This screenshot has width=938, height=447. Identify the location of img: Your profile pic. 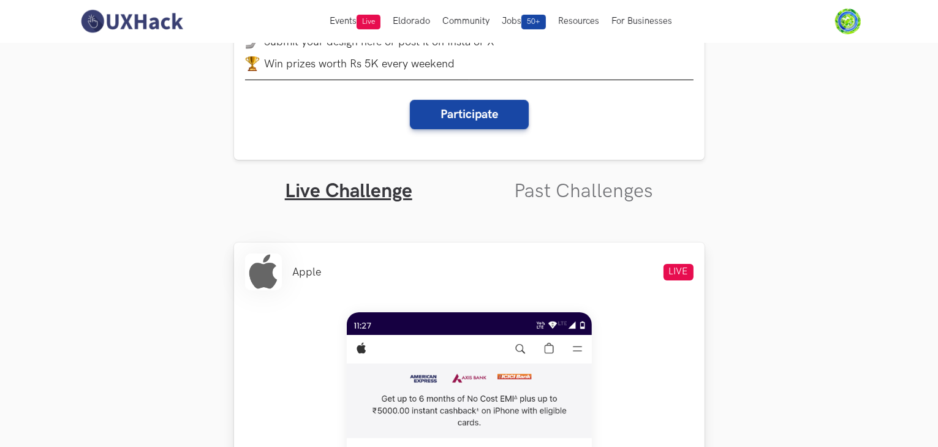
(848, 21).